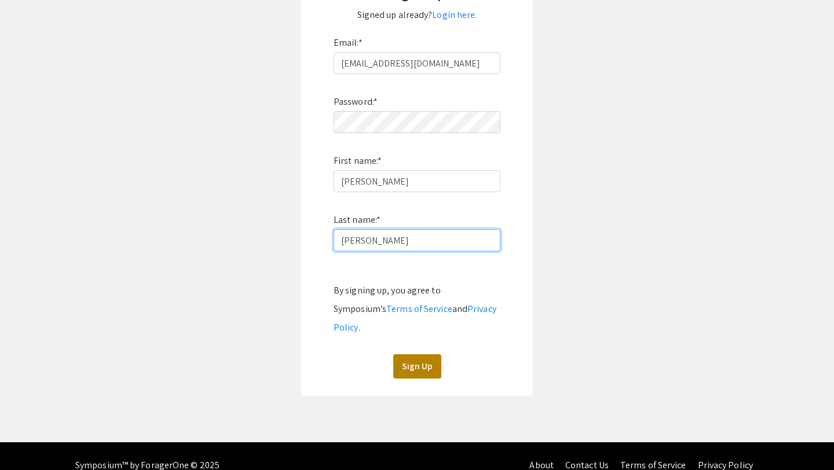  What do you see at coordinates (357, 161) in the screenshot?
I see `label: First name:` at bounding box center [357, 161].